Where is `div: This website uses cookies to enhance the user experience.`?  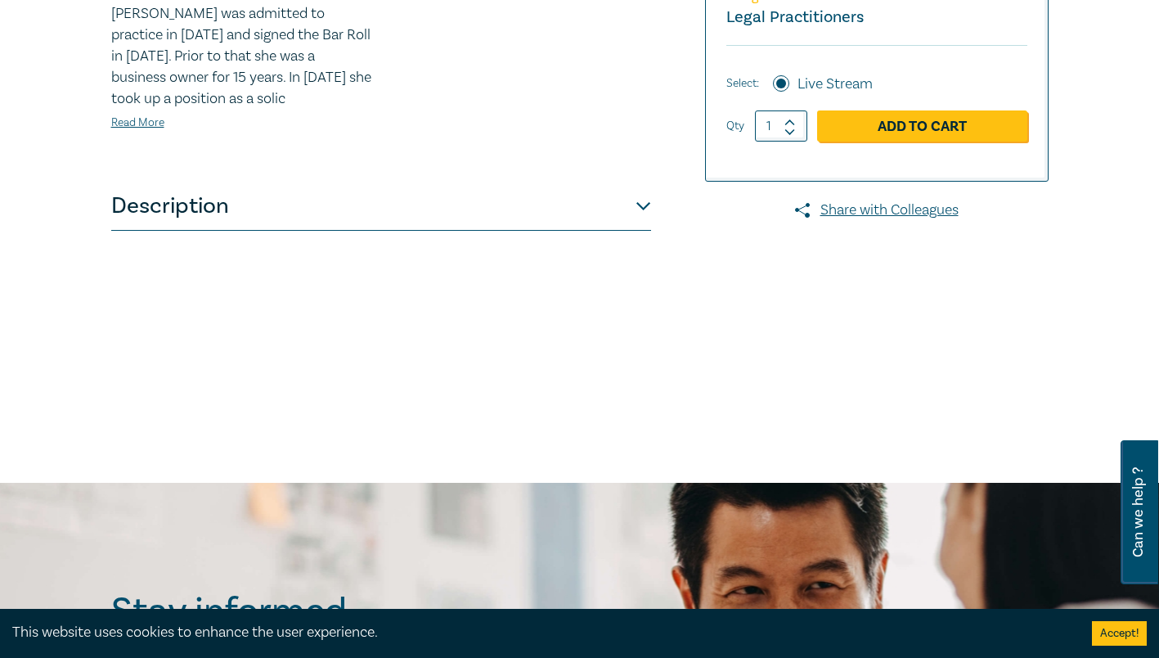
div: This website uses cookies to enhance the user experience. is located at coordinates (540, 632).